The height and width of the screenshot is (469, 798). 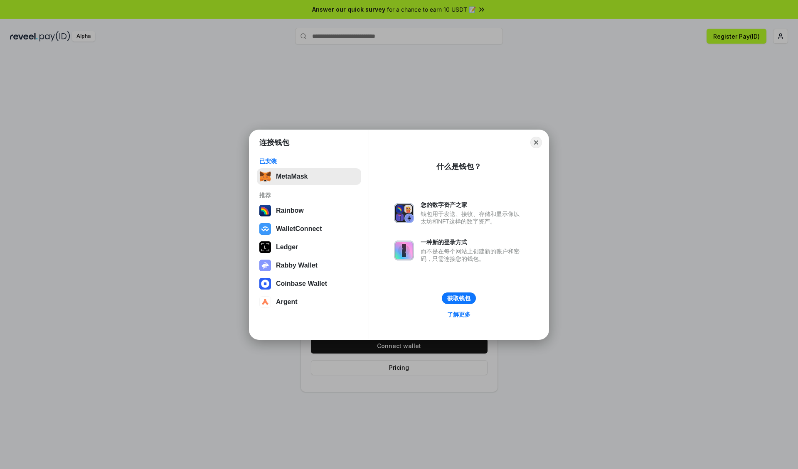 I want to click on button: Ledger, so click(x=309, y=247).